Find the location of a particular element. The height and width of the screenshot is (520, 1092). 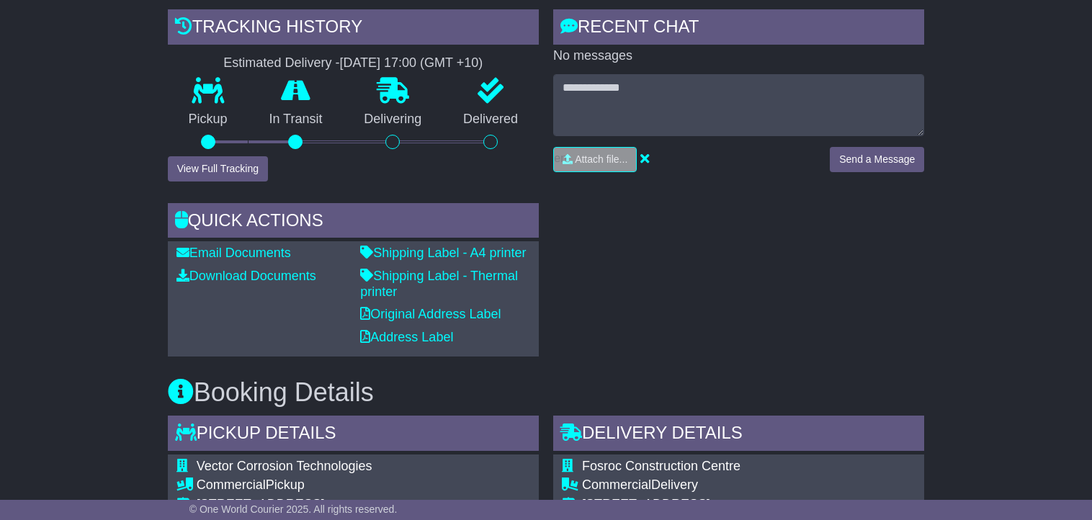

a: Shipping Label - Thermal printer is located at coordinates (439, 284).